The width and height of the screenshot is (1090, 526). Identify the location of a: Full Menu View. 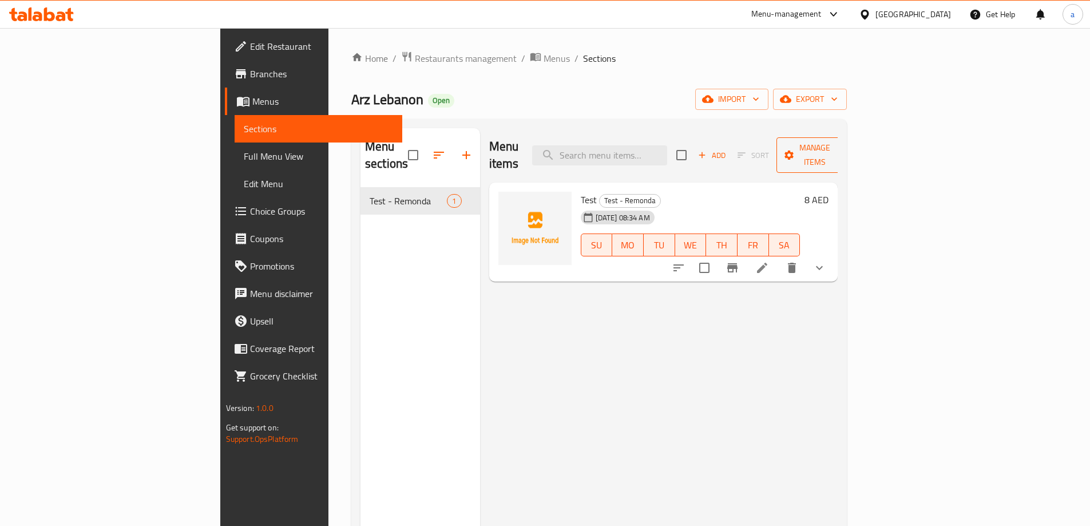
(318, 156).